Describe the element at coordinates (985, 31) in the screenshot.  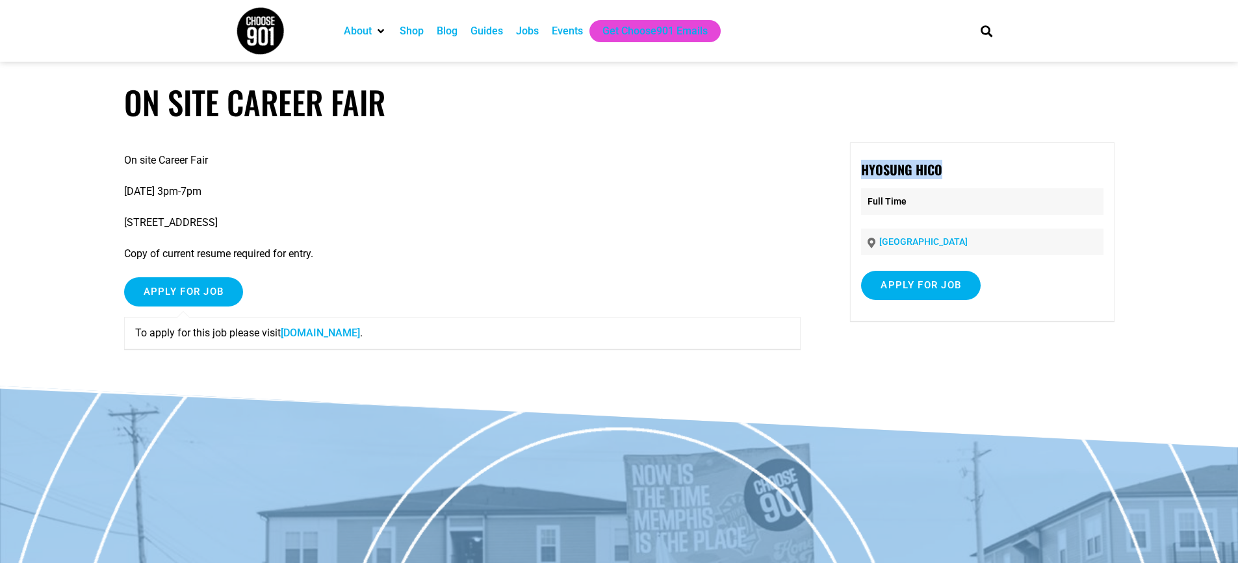
I see `div: Search` at that location.